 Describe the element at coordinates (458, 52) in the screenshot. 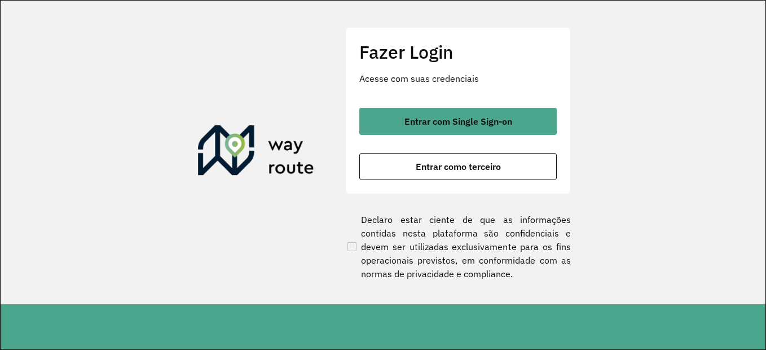

I see `h2: Fazer Login` at that location.